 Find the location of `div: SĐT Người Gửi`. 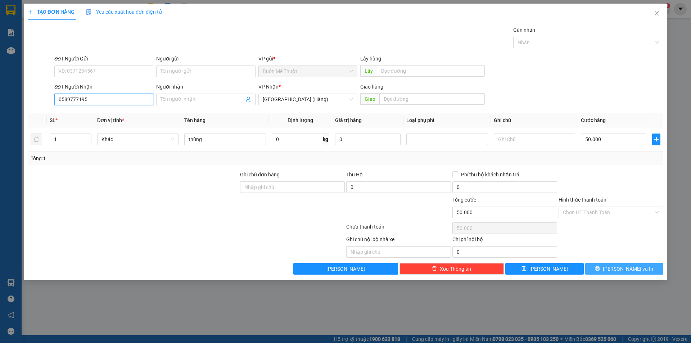

div: SĐT Người Gửi is located at coordinates (104, 59).